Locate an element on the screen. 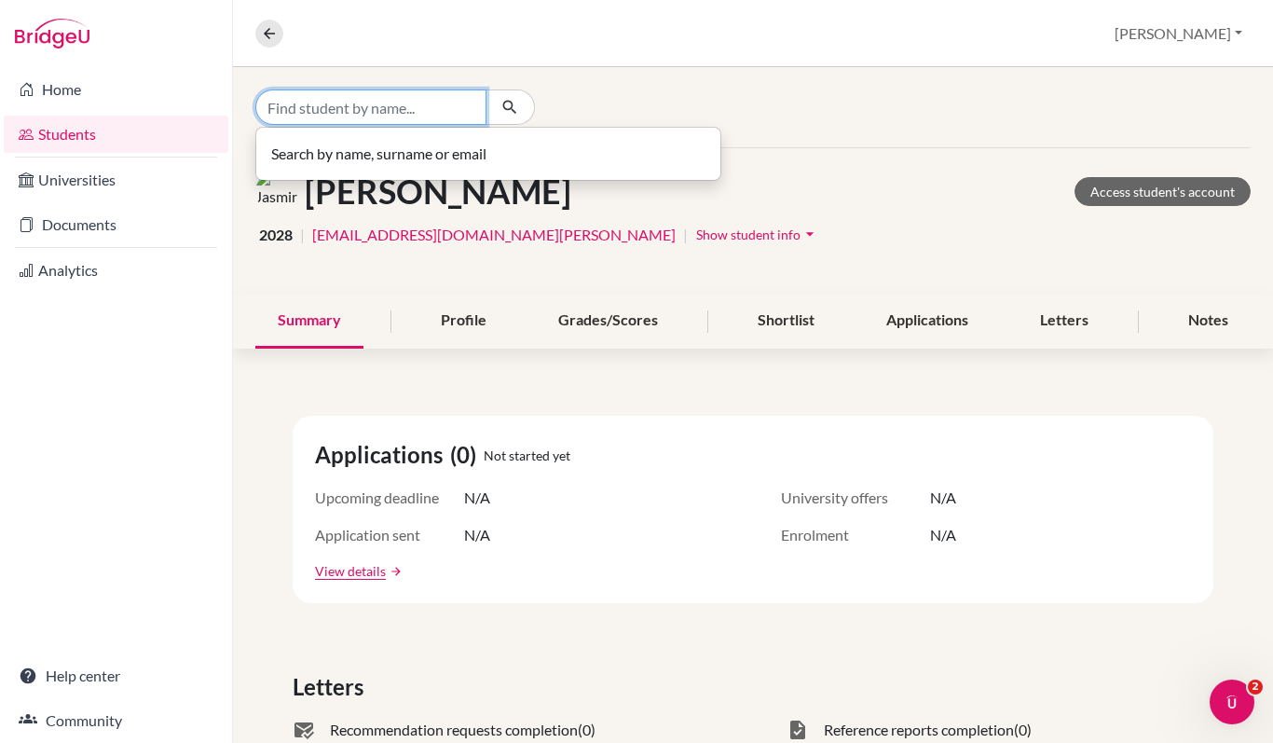 This screenshot has width=1273, height=743. div: Letters is located at coordinates (1064, 321).